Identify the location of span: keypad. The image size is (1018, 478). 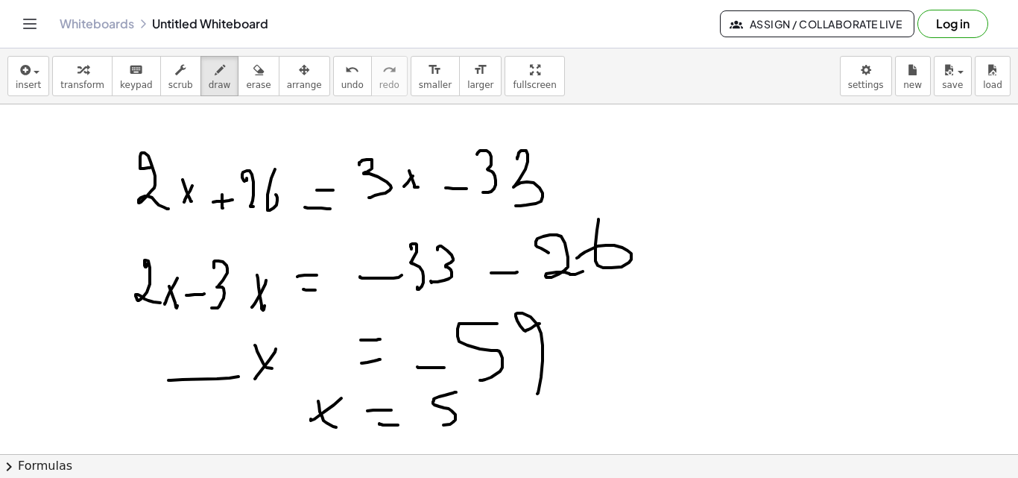
(136, 85).